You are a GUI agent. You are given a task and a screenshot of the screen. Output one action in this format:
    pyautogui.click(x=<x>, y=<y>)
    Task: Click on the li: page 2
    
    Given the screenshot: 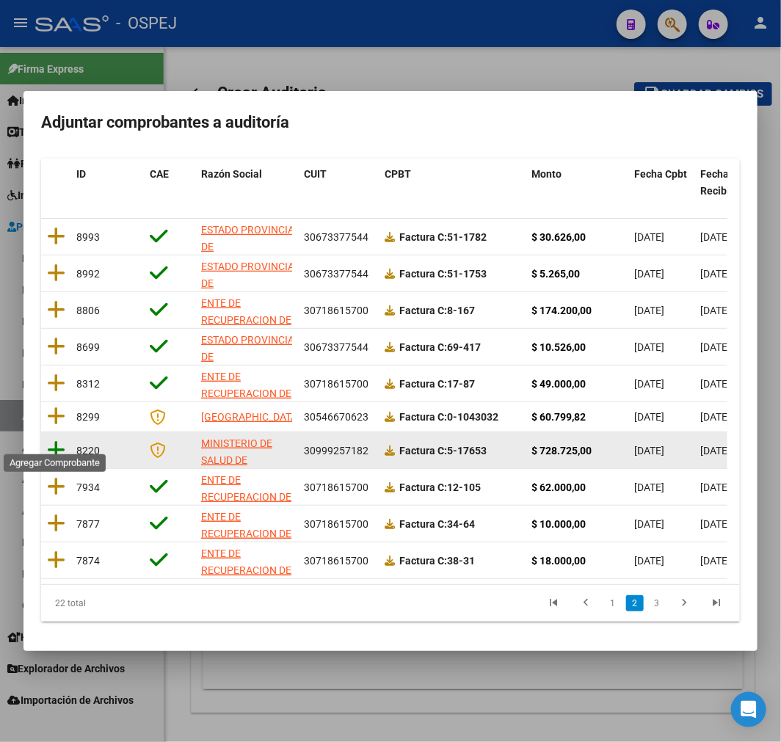 What is the action you would take?
    pyautogui.click(x=635, y=603)
    